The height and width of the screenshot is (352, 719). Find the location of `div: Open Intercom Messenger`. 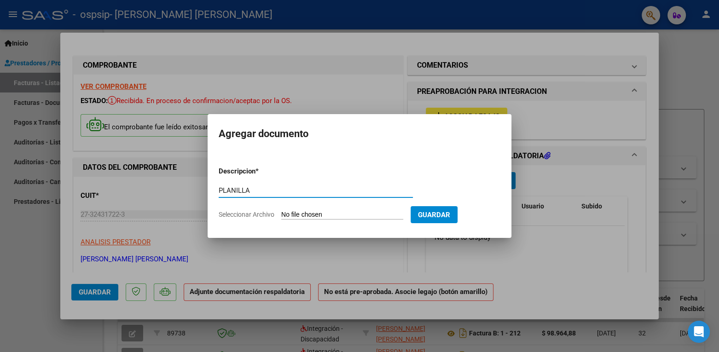

div: Open Intercom Messenger is located at coordinates (698, 332).